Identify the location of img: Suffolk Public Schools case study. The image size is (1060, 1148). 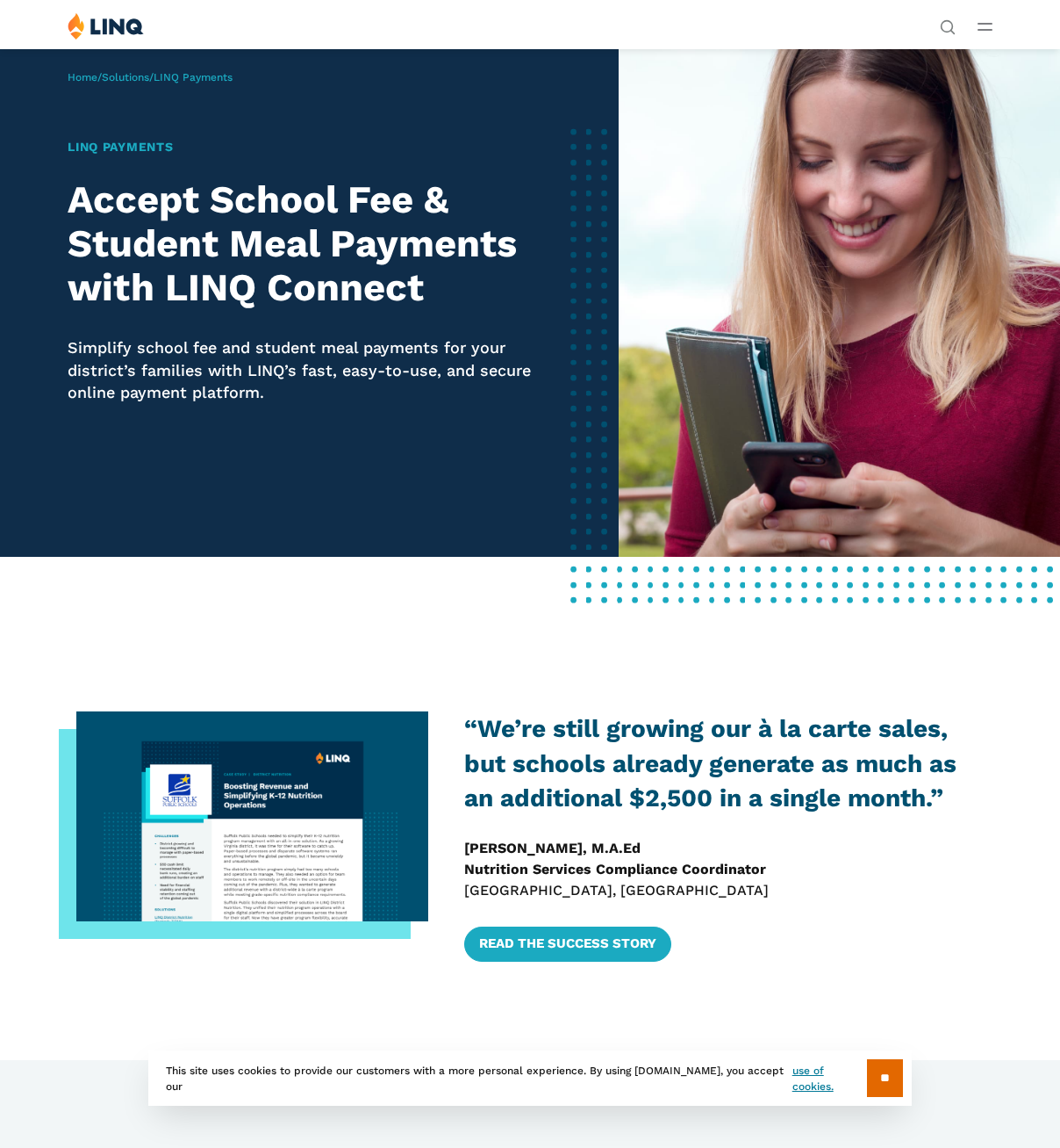
(252, 815).